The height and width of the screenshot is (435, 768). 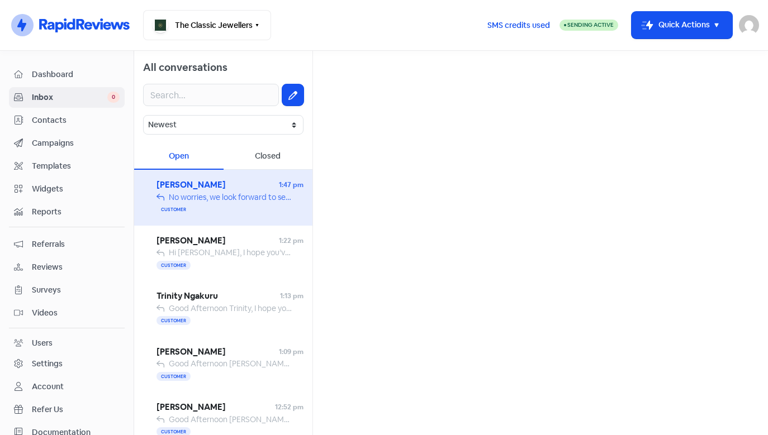 What do you see at coordinates (292, 296) in the screenshot?
I see `span: 1:13 pm` at bounding box center [292, 296].